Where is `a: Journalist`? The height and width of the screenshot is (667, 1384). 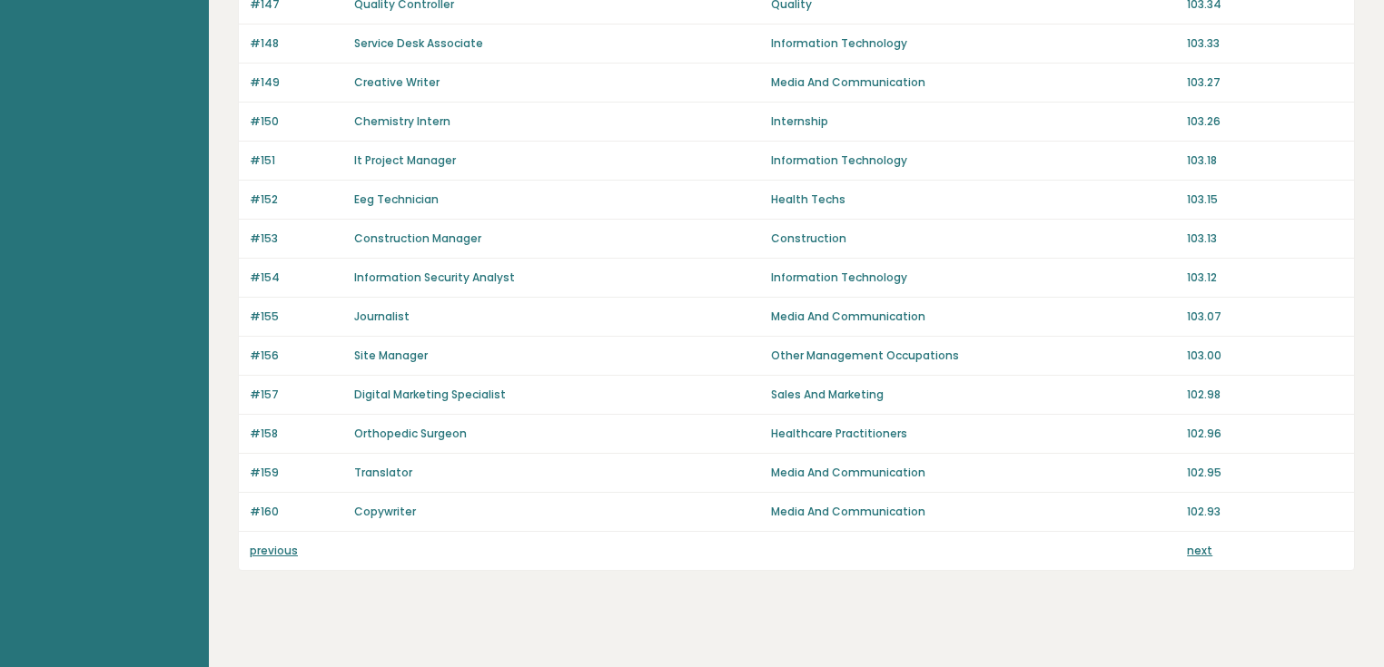
a: Journalist is located at coordinates (381, 316).